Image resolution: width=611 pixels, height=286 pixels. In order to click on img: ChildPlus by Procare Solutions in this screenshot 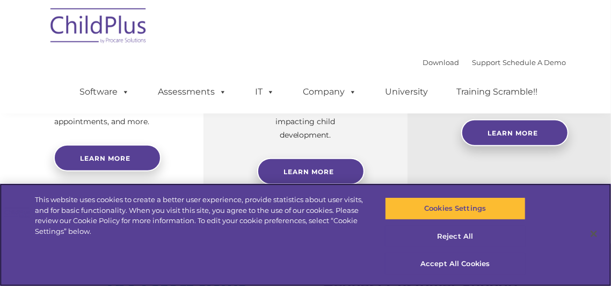, I will do `click(99, 27)`.